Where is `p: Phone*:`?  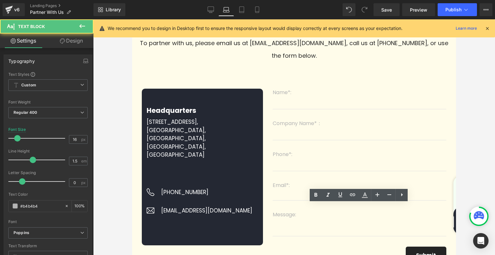 p: Phone*: is located at coordinates (227, 135).